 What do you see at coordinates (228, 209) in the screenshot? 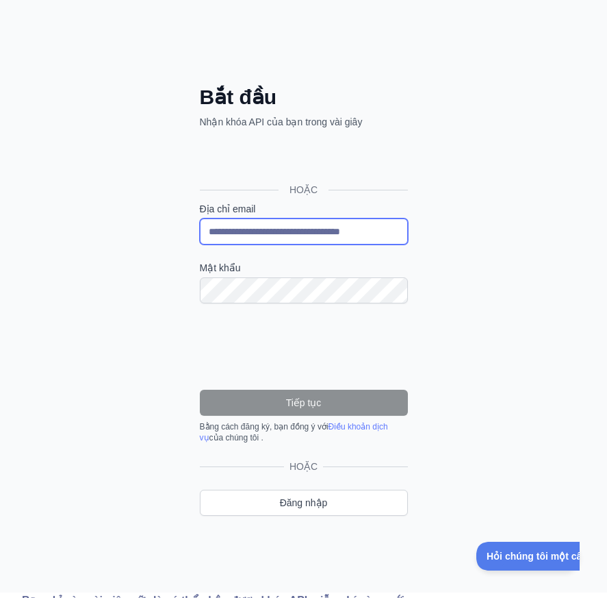
I see `font: Địa chỉ email` at bounding box center [228, 209].